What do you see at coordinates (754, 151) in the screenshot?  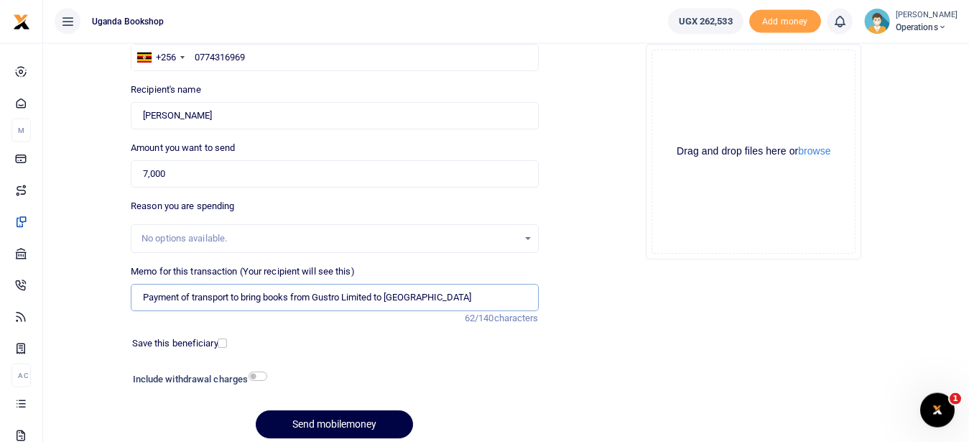 I see `div: Drag and drop files here or` at bounding box center [754, 151].